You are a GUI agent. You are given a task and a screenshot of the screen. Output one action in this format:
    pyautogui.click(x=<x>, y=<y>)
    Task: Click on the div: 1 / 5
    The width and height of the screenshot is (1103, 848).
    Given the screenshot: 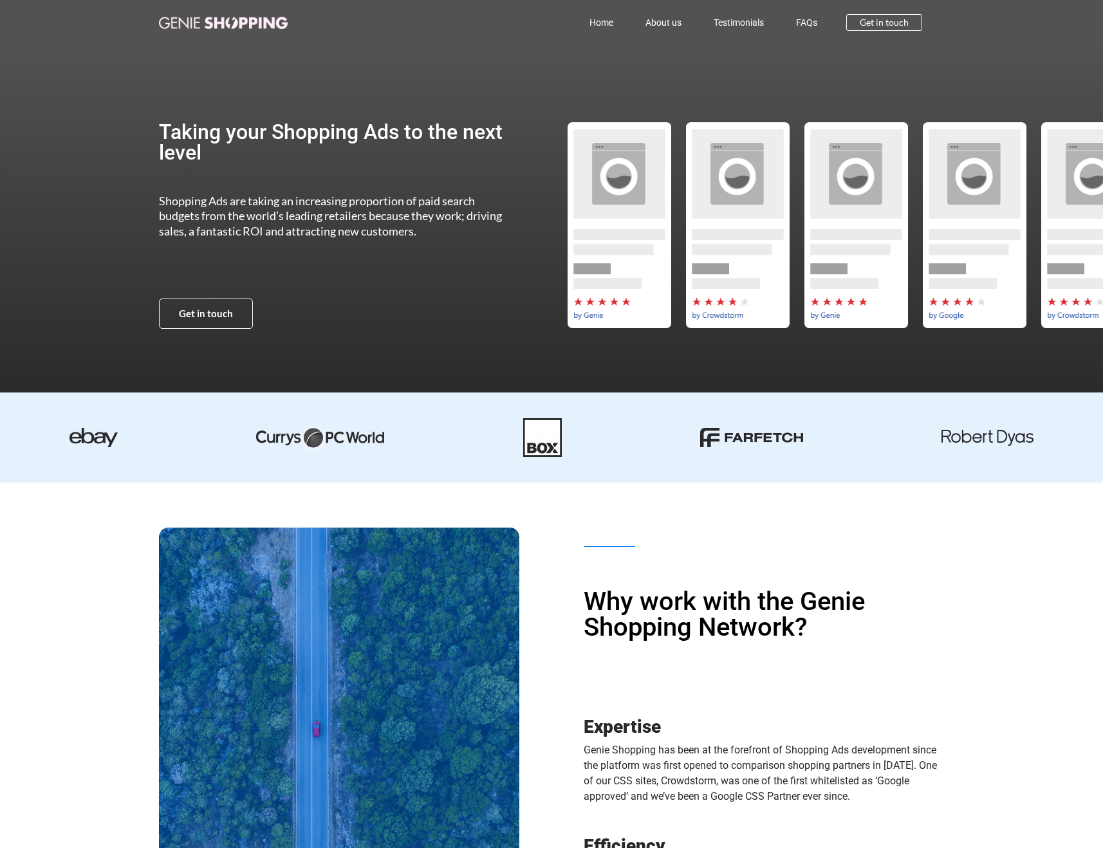 What is the action you would take?
    pyautogui.click(x=619, y=225)
    